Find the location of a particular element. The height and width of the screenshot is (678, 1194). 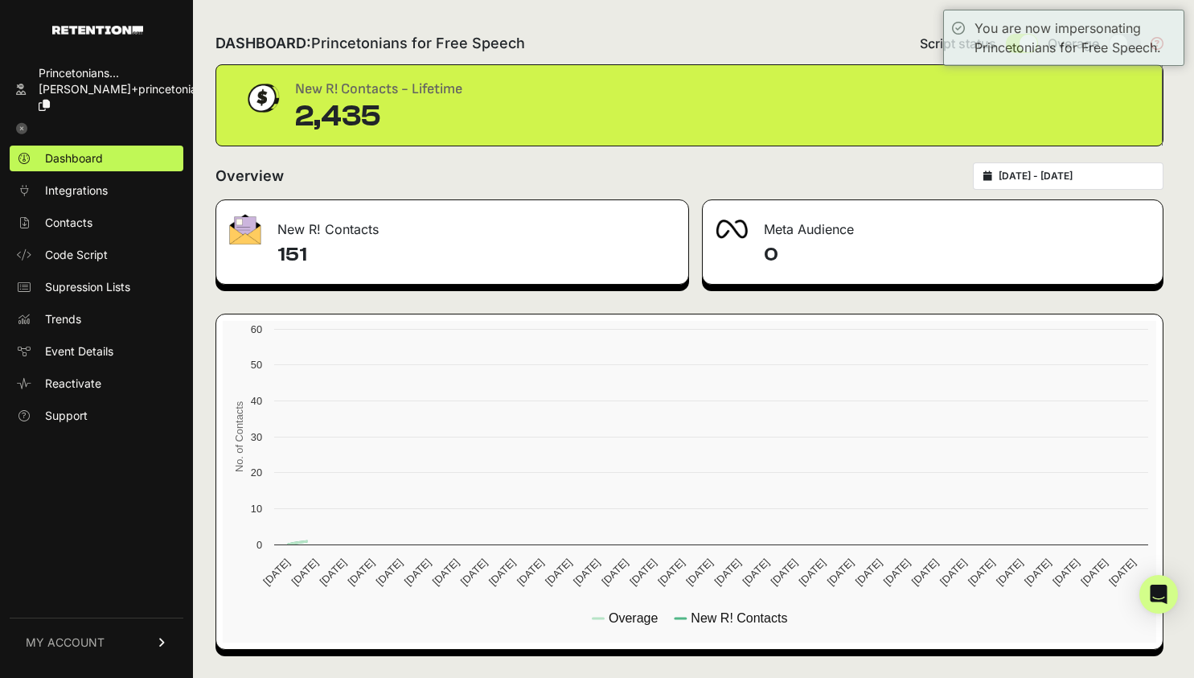

h2: Overview is located at coordinates (249, 176).